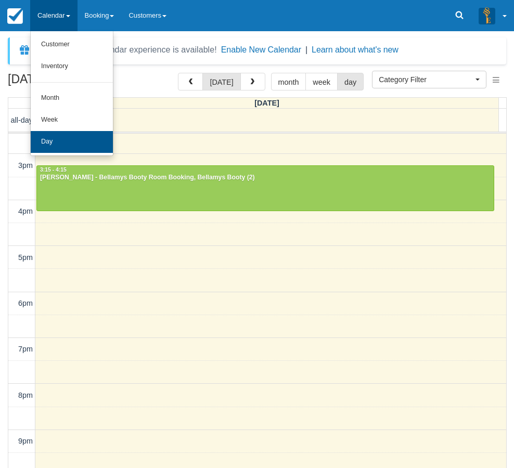 The image size is (514, 468). What do you see at coordinates (350, 82) in the screenshot?
I see `button: day` at bounding box center [350, 82].